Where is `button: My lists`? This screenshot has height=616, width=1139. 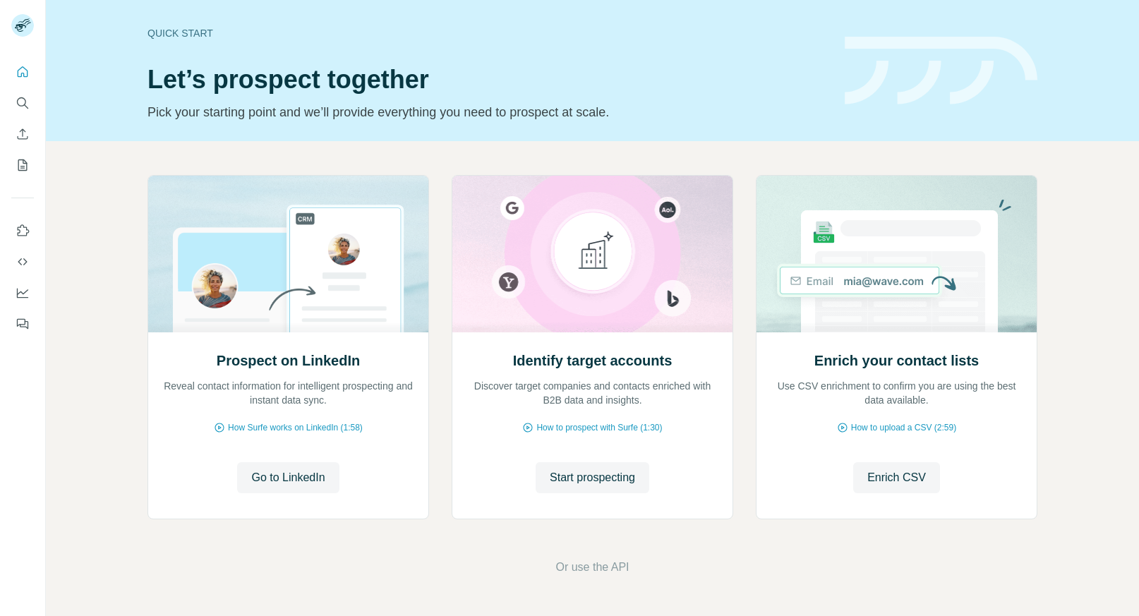
button: My lists is located at coordinates (23, 165).